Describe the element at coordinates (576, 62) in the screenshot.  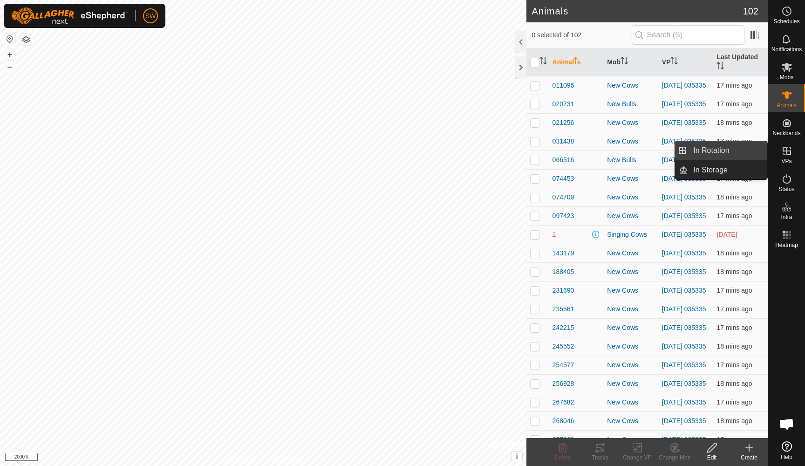
I see `th: Animal` at that location.